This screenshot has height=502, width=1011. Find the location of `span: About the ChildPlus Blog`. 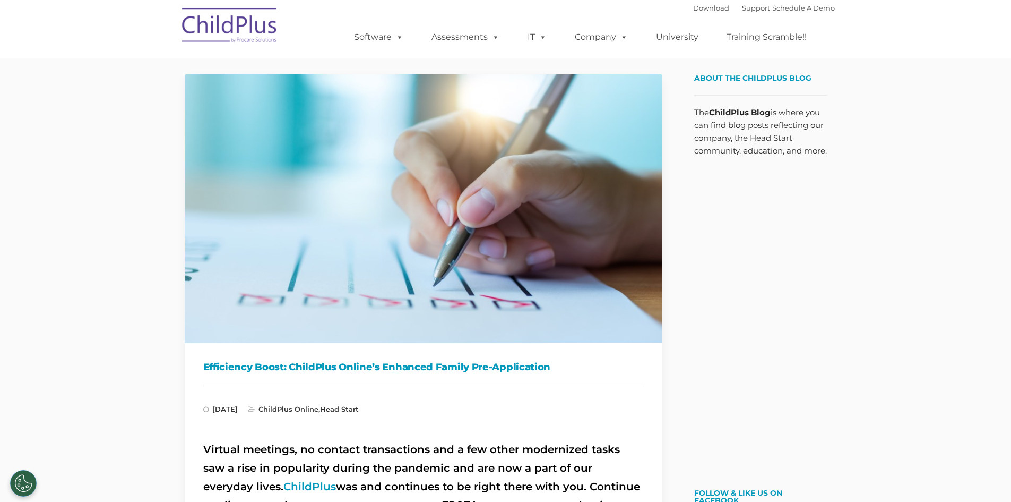

span: About the ChildPlus Blog is located at coordinates (753, 78).